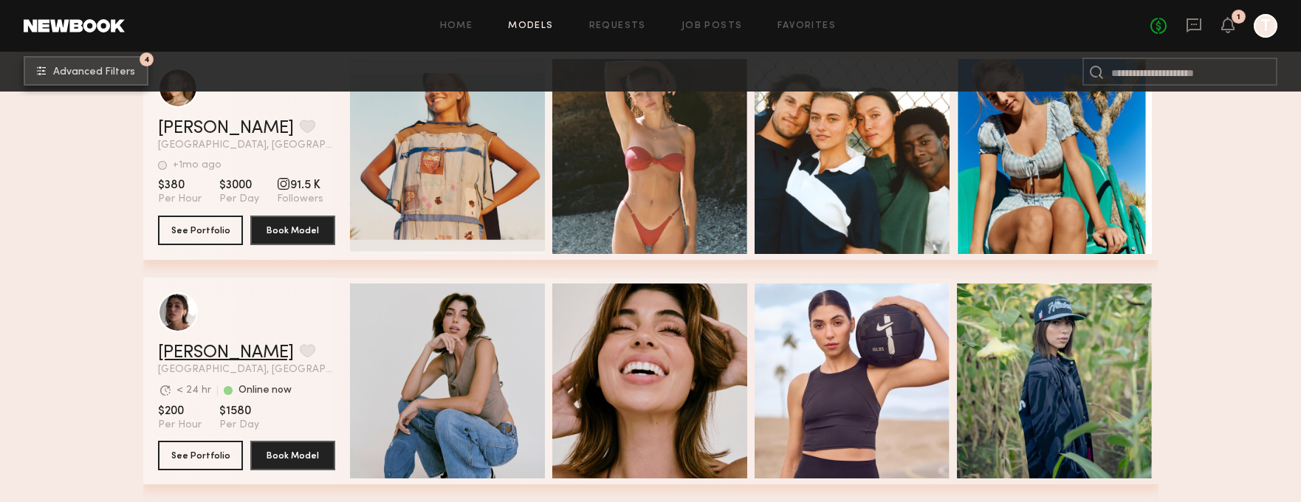  Describe the element at coordinates (617, 26) in the screenshot. I see `a: Requests` at that location.